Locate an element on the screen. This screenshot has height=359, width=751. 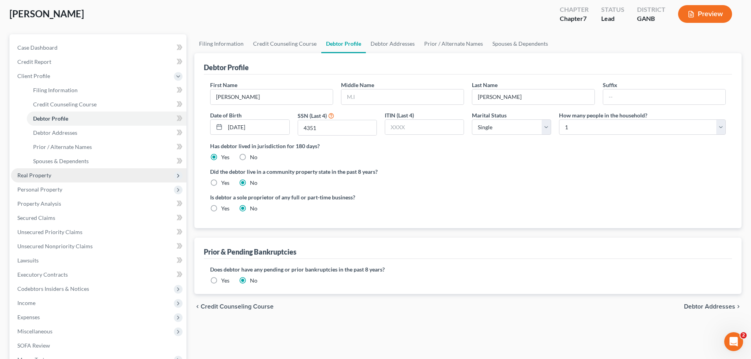
span: Unsecured Priority Claims is located at coordinates (50, 232).